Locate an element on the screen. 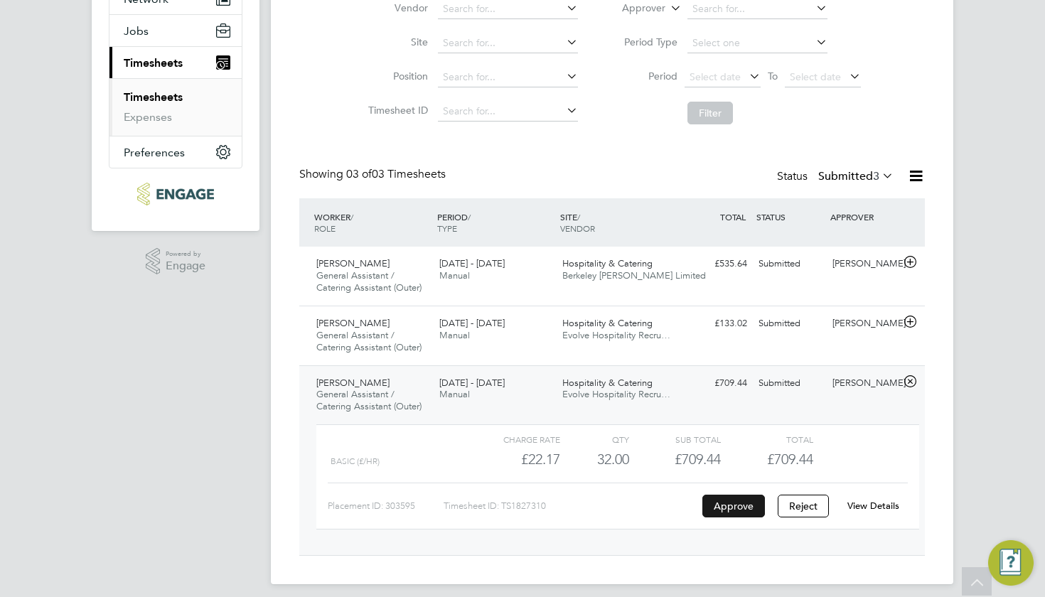 Image resolution: width=1045 pixels, height=597 pixels. div: Status is located at coordinates (837, 177).